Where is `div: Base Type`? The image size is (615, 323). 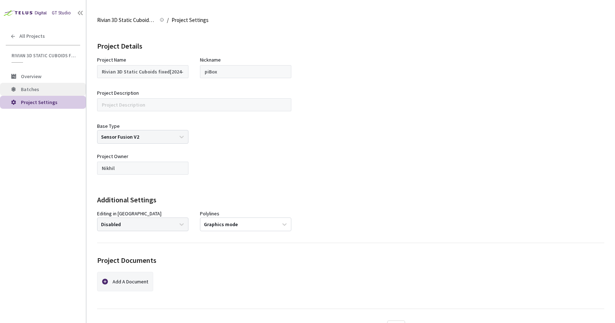
div: Base Type is located at coordinates (108, 126).